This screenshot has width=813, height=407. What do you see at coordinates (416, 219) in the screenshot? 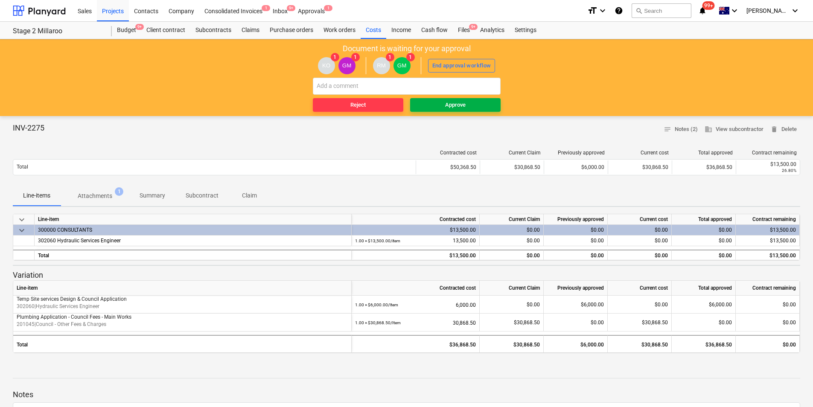
I see `div: Contracted cost` at bounding box center [416, 219].